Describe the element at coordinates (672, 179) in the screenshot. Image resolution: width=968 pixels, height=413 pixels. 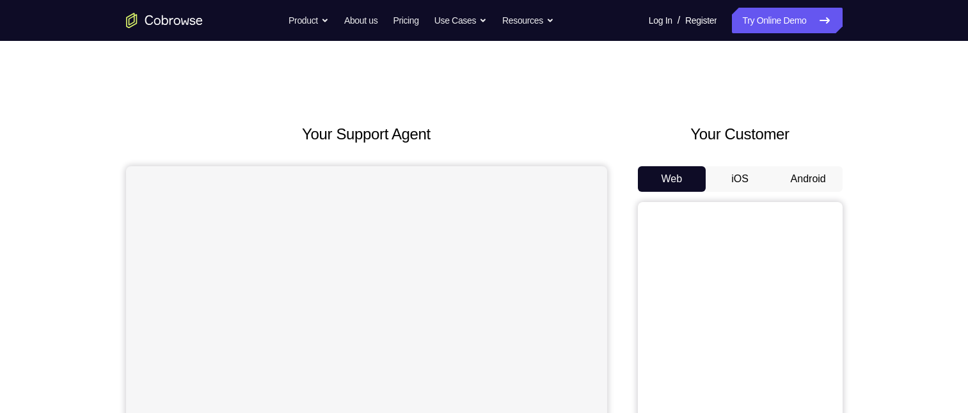
I see `button: Web` at that location.